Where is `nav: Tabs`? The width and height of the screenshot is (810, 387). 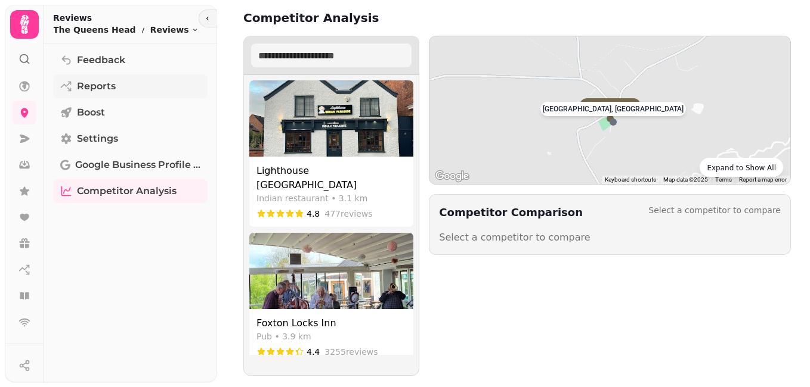
nav: Tabs is located at coordinates (130, 213).